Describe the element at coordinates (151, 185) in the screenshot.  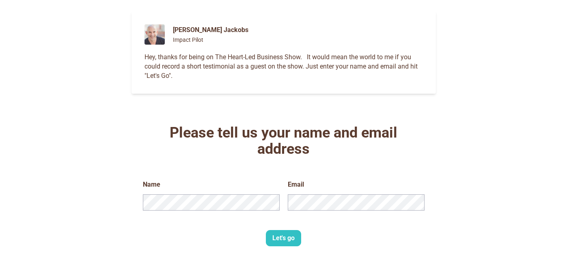
I see `label: Name` at that location.